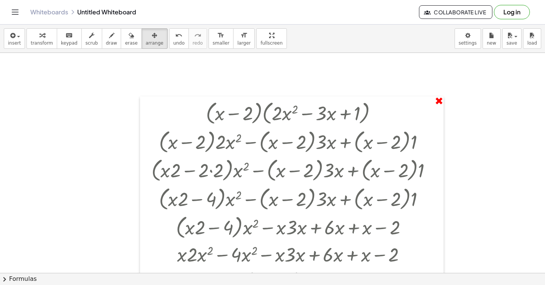  Describe the element at coordinates (197, 43) in the screenshot. I see `span: redo` at that location.